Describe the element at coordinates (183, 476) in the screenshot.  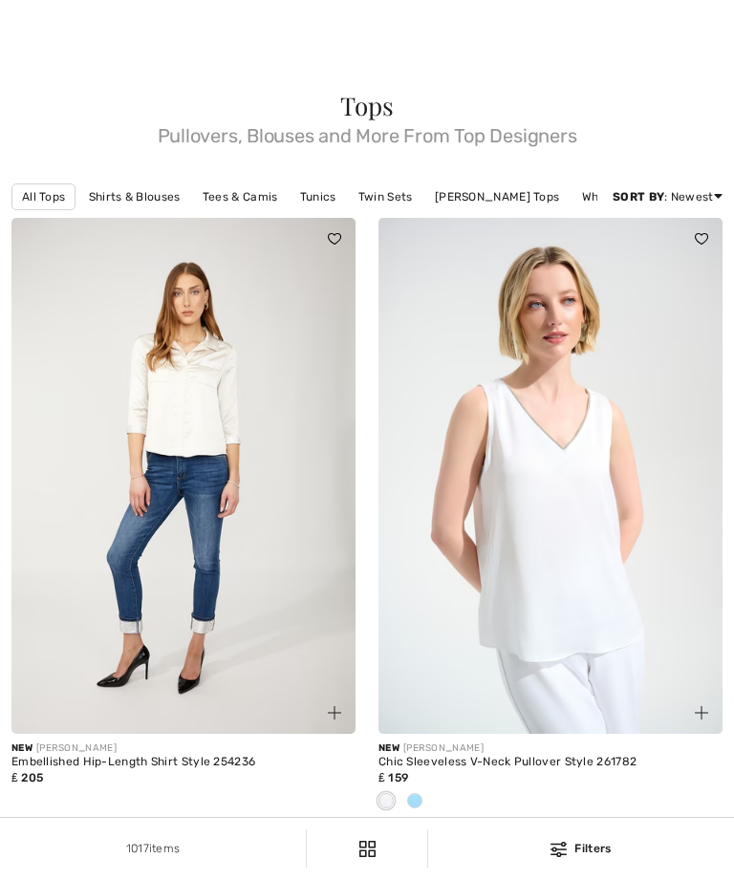
I see `img: Embellished Hip-Length Shirt Style 254236. Champagne` at that location.